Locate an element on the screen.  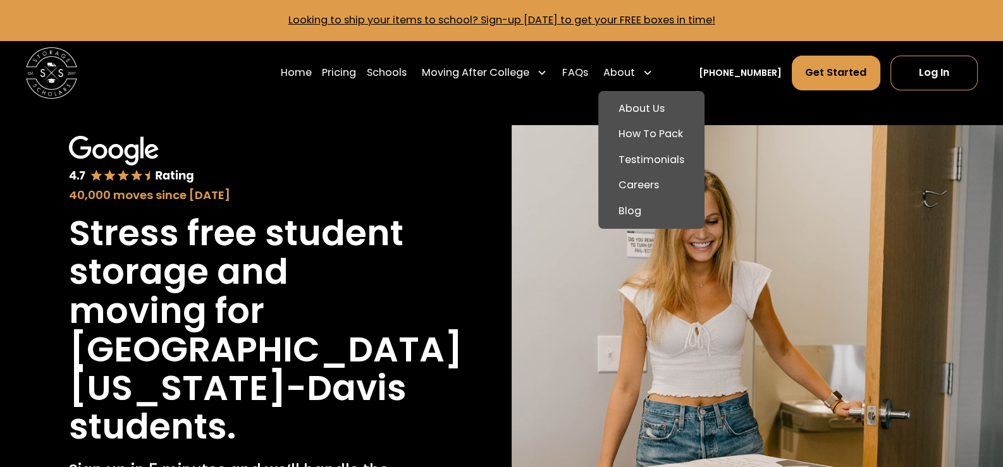
a: Blog is located at coordinates (651, 211).